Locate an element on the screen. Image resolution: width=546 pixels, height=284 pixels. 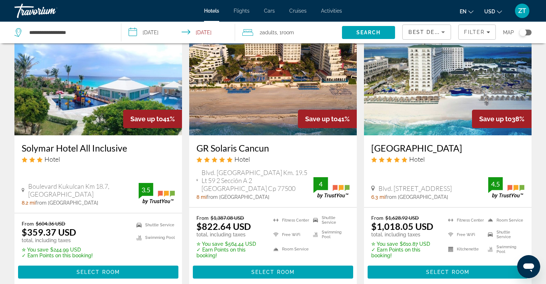
span: Cars is located at coordinates (270, 11).